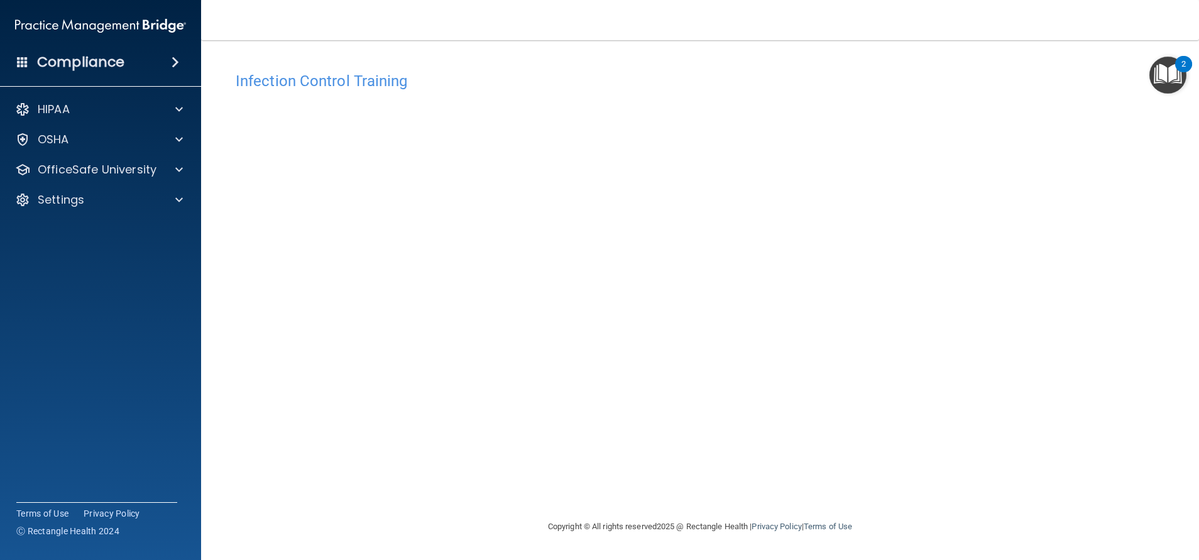 This screenshot has width=1199, height=560. I want to click on a: Settings, so click(99, 200).